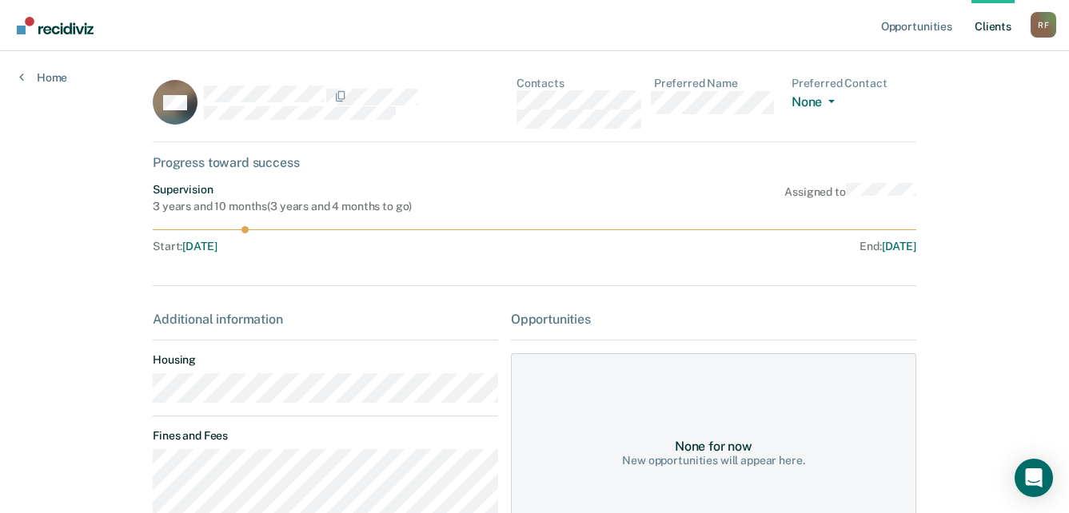 This screenshot has width=1069, height=513. What do you see at coordinates (325, 436) in the screenshot?
I see `dt: Fines and Fees` at bounding box center [325, 436].